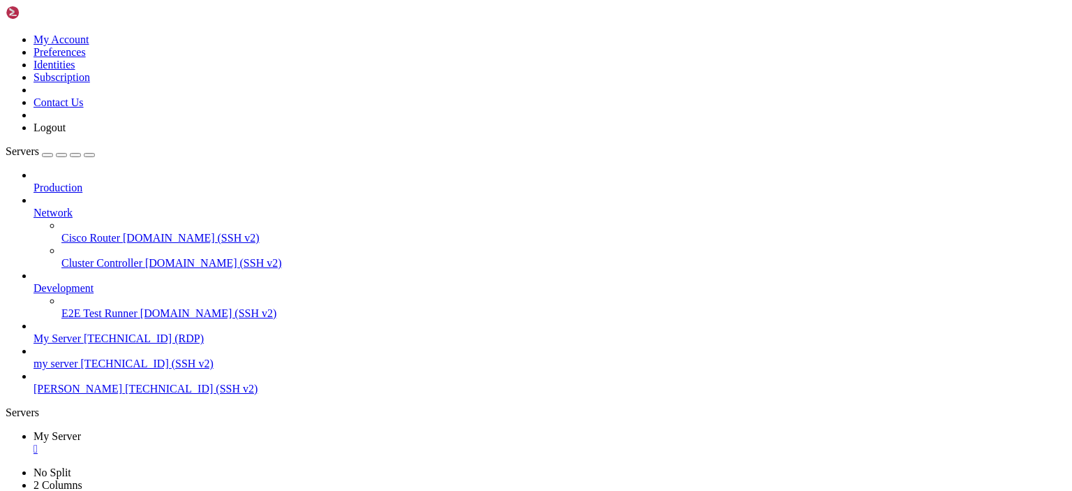  What do you see at coordinates (64, 288) in the screenshot?
I see `span: Development` at bounding box center [64, 288].